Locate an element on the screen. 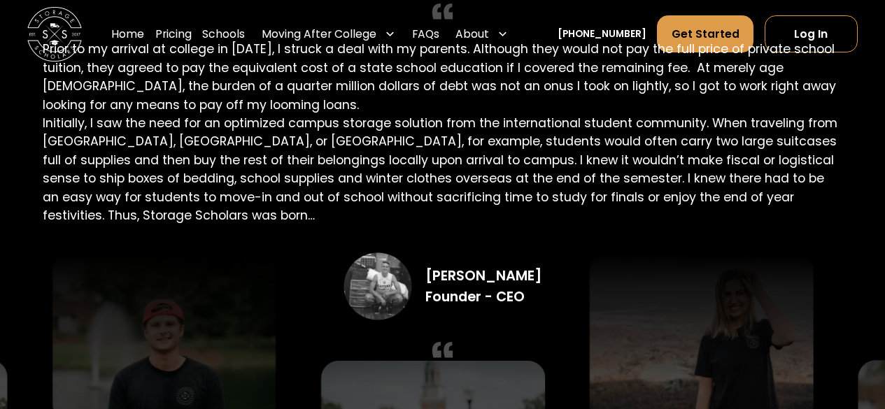 The image size is (885, 409). a: Get Started is located at coordinates (705, 34).